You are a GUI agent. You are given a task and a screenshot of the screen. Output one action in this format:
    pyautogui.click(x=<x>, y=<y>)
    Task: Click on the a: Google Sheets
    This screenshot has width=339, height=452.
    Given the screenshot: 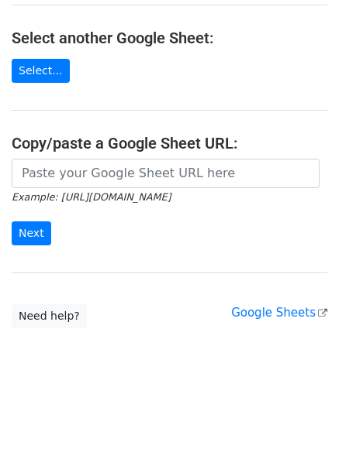 What is the action you would take?
    pyautogui.click(x=279, y=313)
    